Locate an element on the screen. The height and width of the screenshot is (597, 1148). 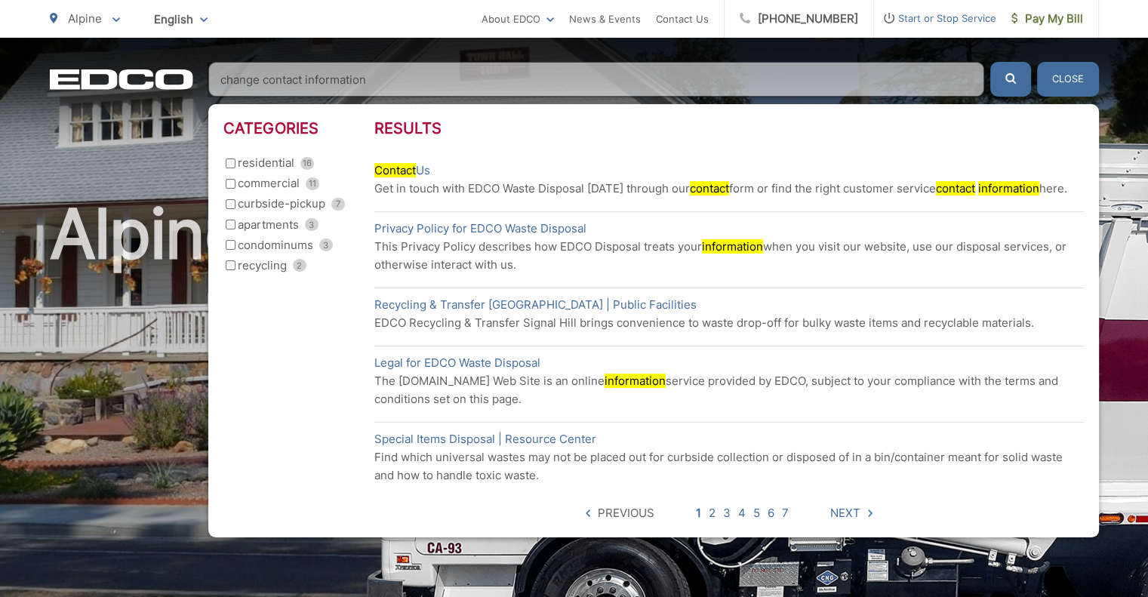
input: recycling 2 is located at coordinates (230, 265).